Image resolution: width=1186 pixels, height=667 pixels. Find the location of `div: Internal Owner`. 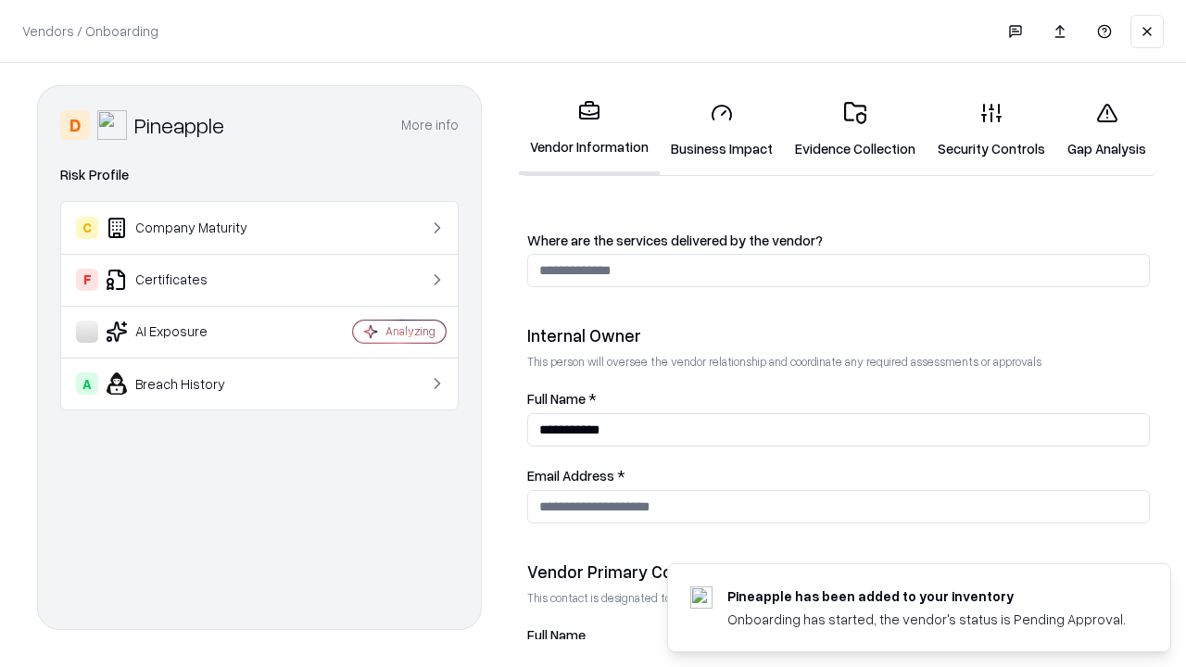

div: Internal Owner is located at coordinates (839, 336).